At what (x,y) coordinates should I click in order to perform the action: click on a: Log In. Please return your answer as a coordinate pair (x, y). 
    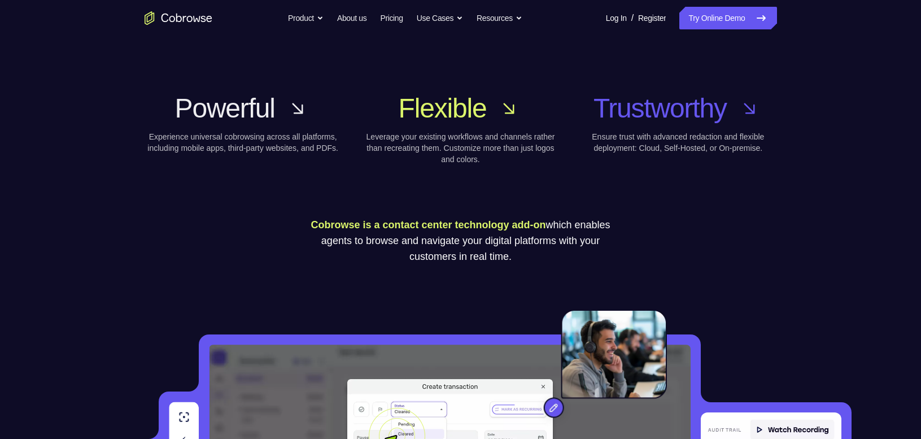
    Looking at the image, I should click on (616, 18).